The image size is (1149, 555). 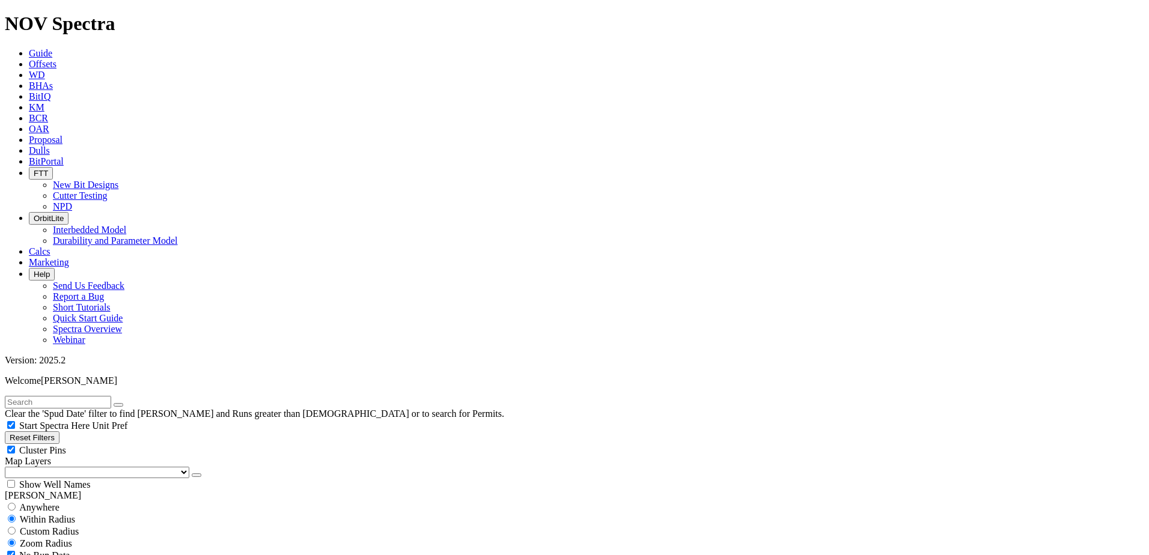 I want to click on span: BitPortal, so click(x=46, y=161).